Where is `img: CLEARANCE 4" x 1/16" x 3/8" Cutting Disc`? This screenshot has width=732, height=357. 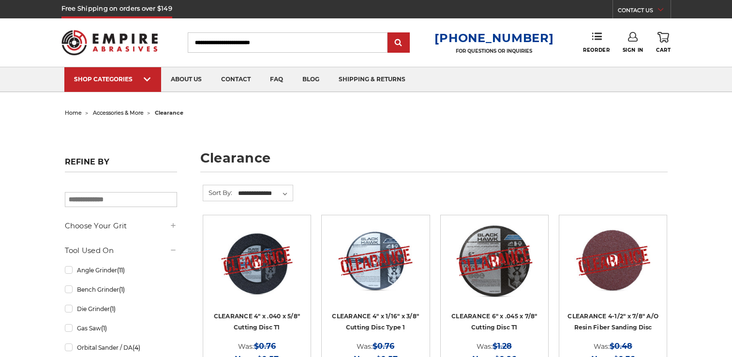
img: CLEARANCE 4" x 1/16" x 3/8" Cutting Disc is located at coordinates (376, 261).